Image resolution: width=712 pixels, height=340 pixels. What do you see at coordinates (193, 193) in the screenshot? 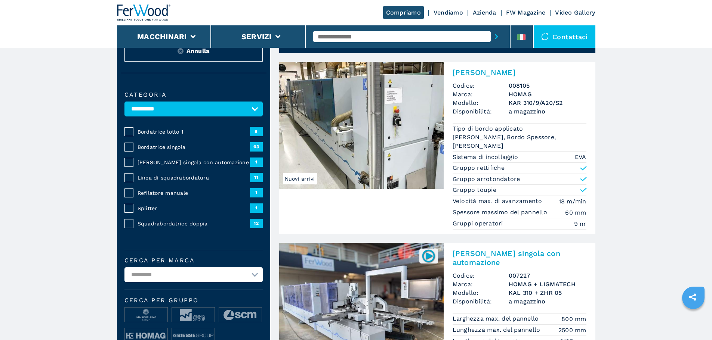
I see `span: Refilatore manuale` at bounding box center [193, 193].